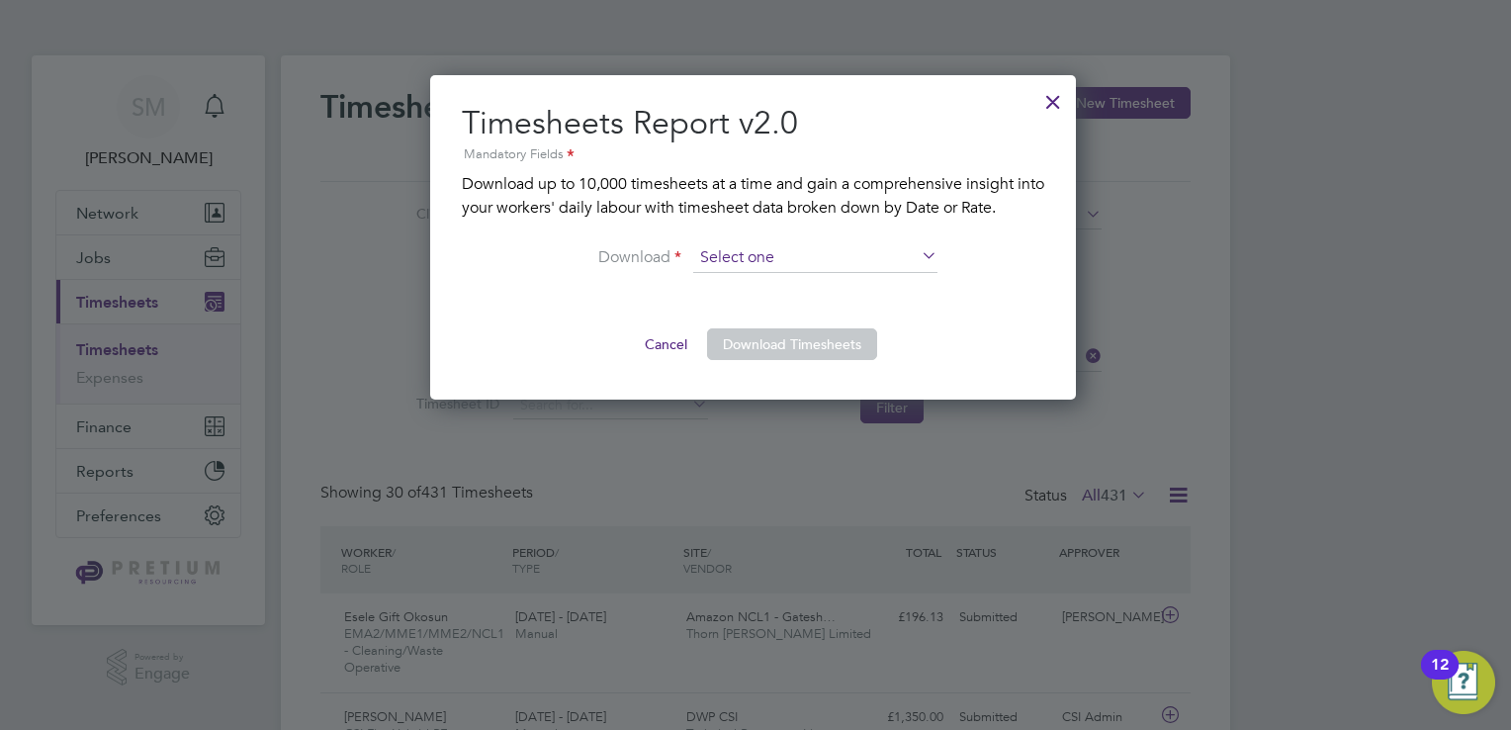 The width and height of the screenshot is (1511, 730). What do you see at coordinates (665, 344) in the screenshot?
I see `button: Cancel` at bounding box center [665, 344].